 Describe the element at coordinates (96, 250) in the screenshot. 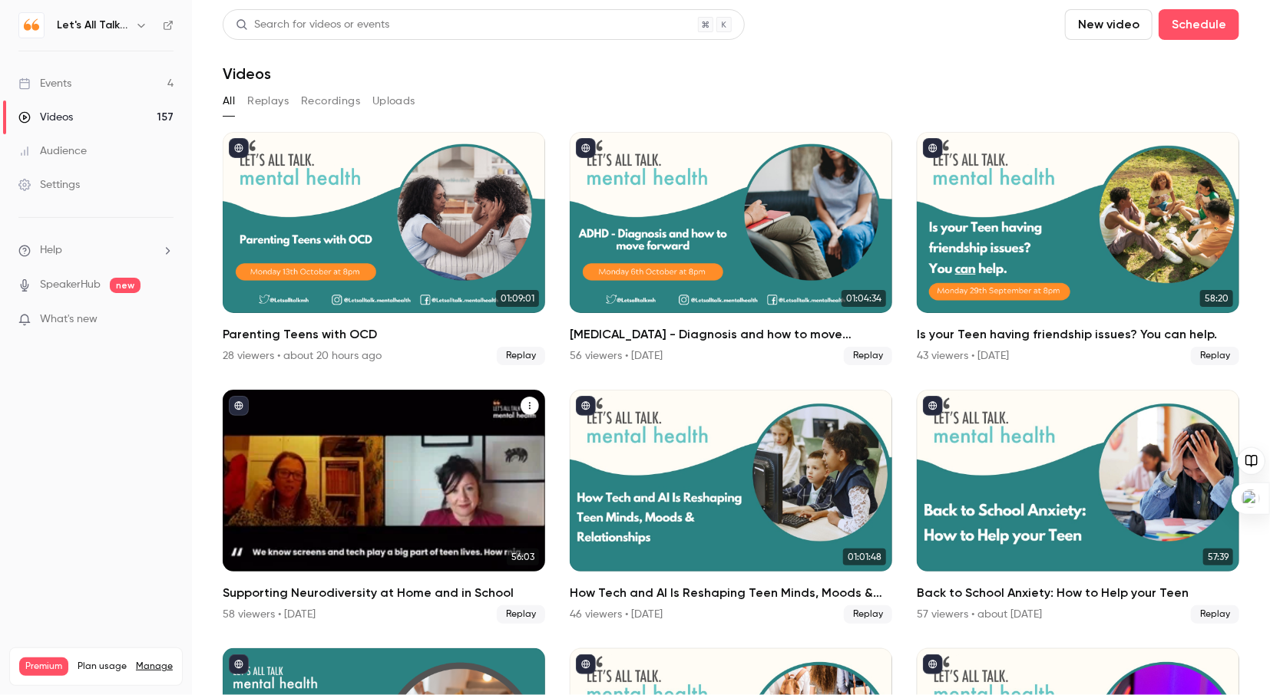

I see `li: help-dropdown-opener` at that location.